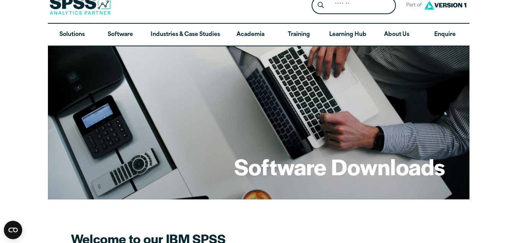  Describe the element at coordinates (347, 35) in the screenshot. I see `a: Learning Hub` at that location.